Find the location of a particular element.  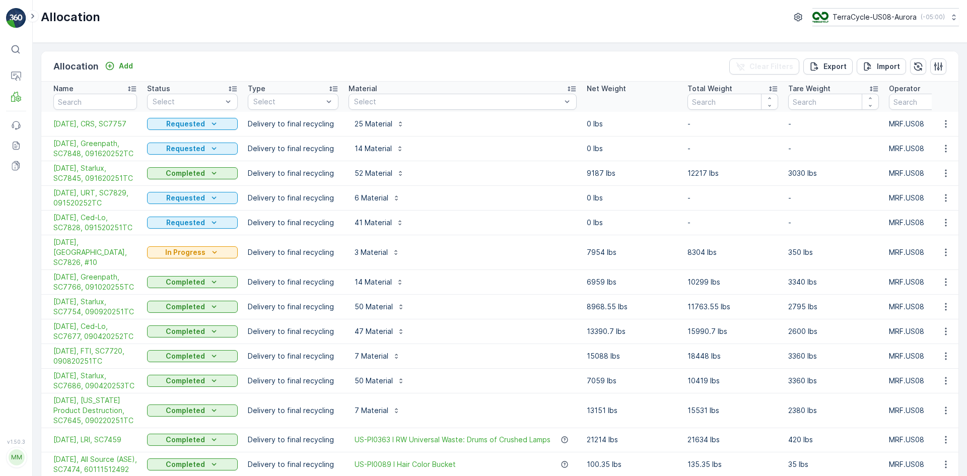

button: Add is located at coordinates (119, 66).